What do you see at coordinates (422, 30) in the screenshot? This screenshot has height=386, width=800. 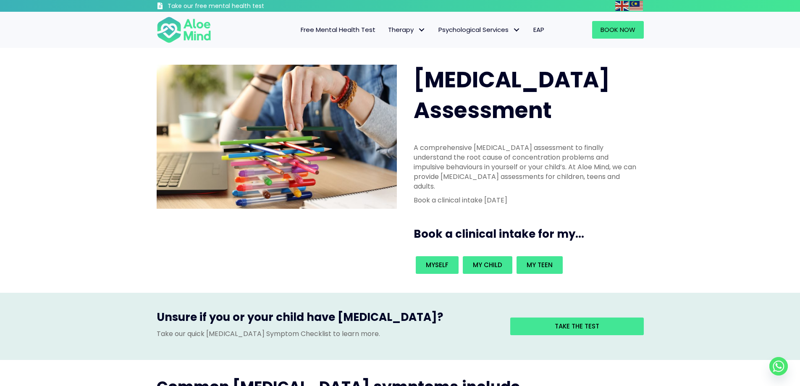 I see `span: Therapy: submenu` at bounding box center [422, 30].